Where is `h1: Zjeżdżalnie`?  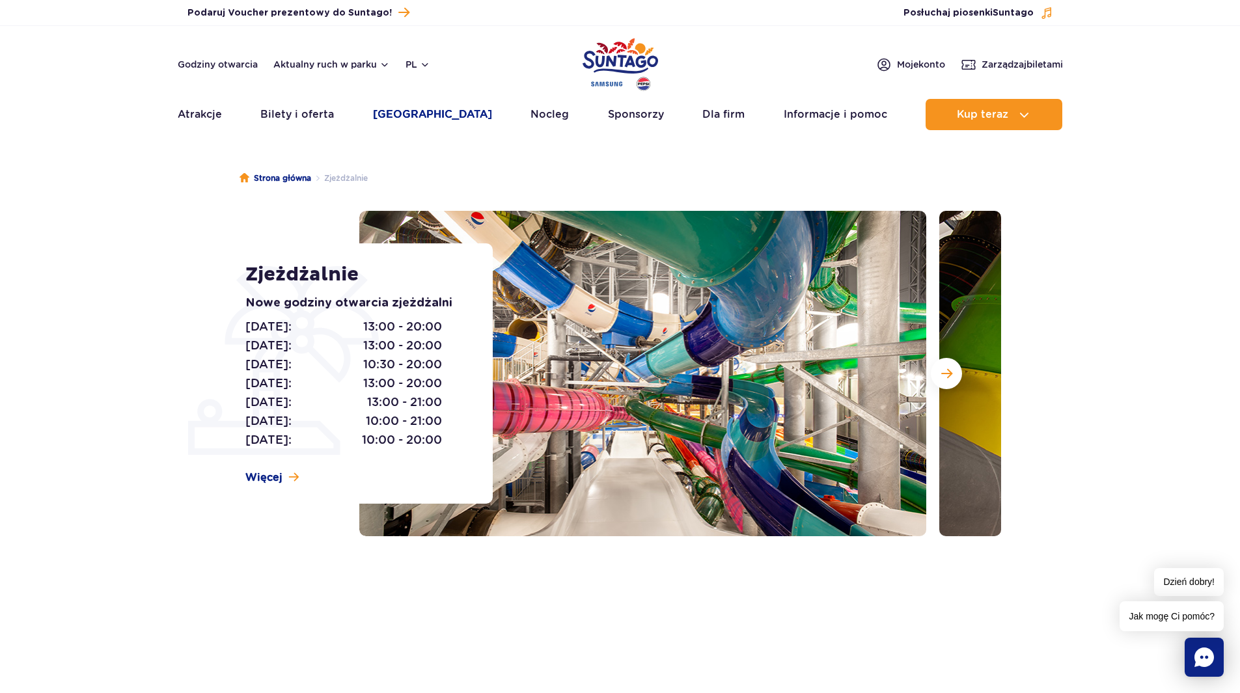
h1: Zjeżdżalnie is located at coordinates (354, 275).